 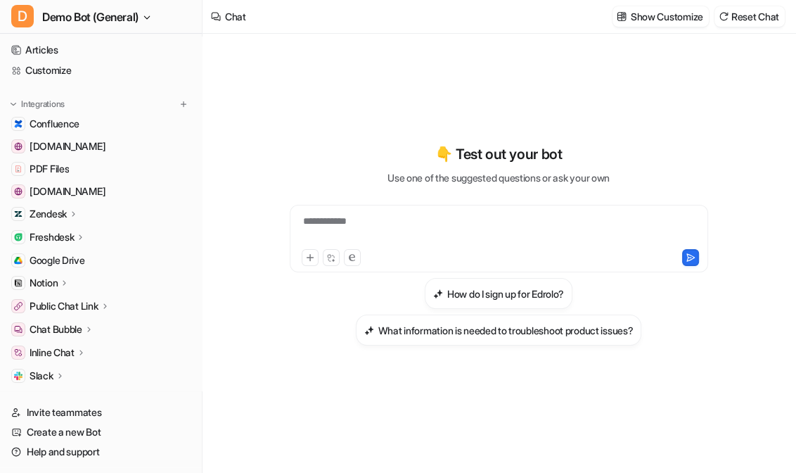 What do you see at coordinates (660, 16) in the screenshot?
I see `button: Show Customize` at bounding box center [660, 16].